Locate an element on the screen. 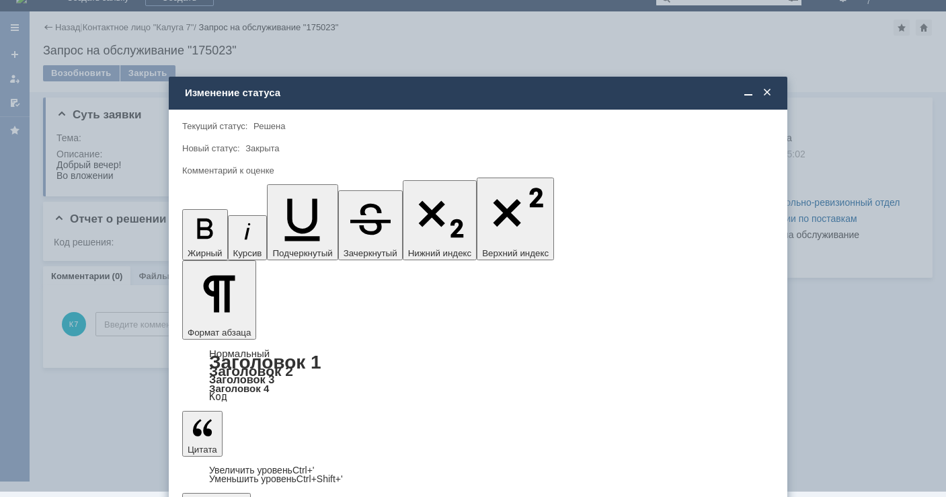 This screenshot has width=946, height=497. button: Нижний индекс is located at coordinates (440, 220).